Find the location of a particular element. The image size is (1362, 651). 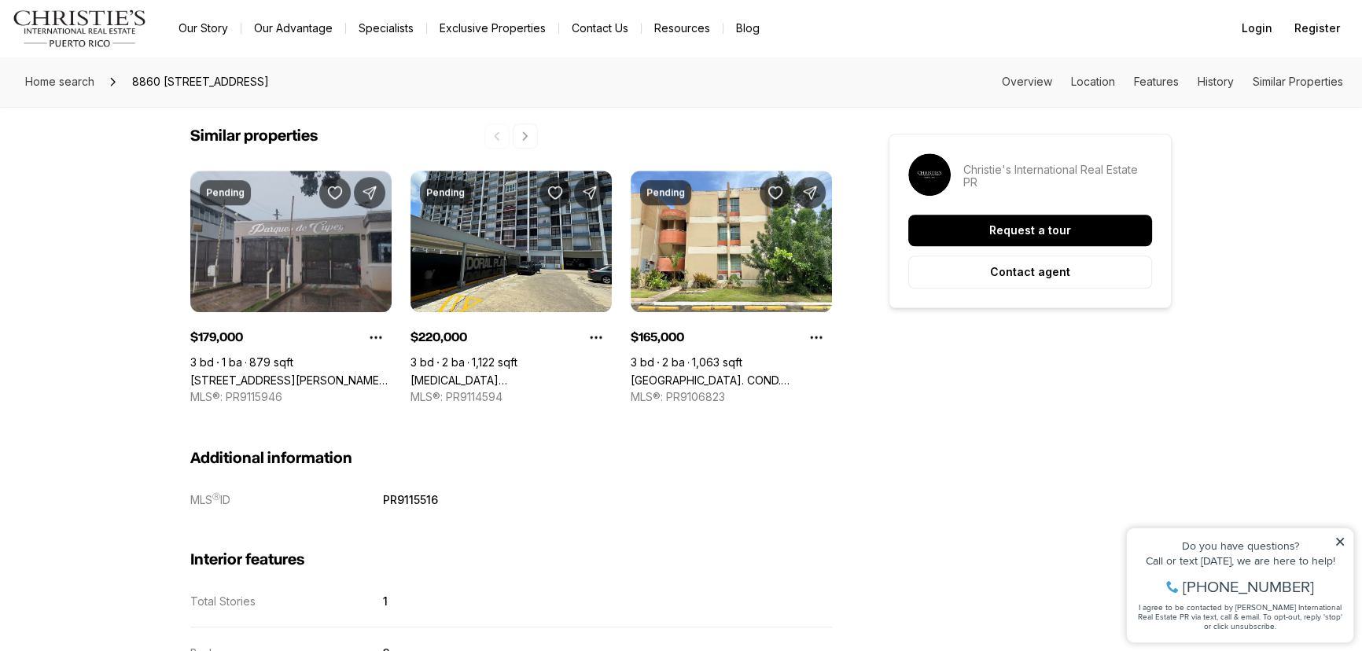

h2: Similar properties is located at coordinates (254, 136).